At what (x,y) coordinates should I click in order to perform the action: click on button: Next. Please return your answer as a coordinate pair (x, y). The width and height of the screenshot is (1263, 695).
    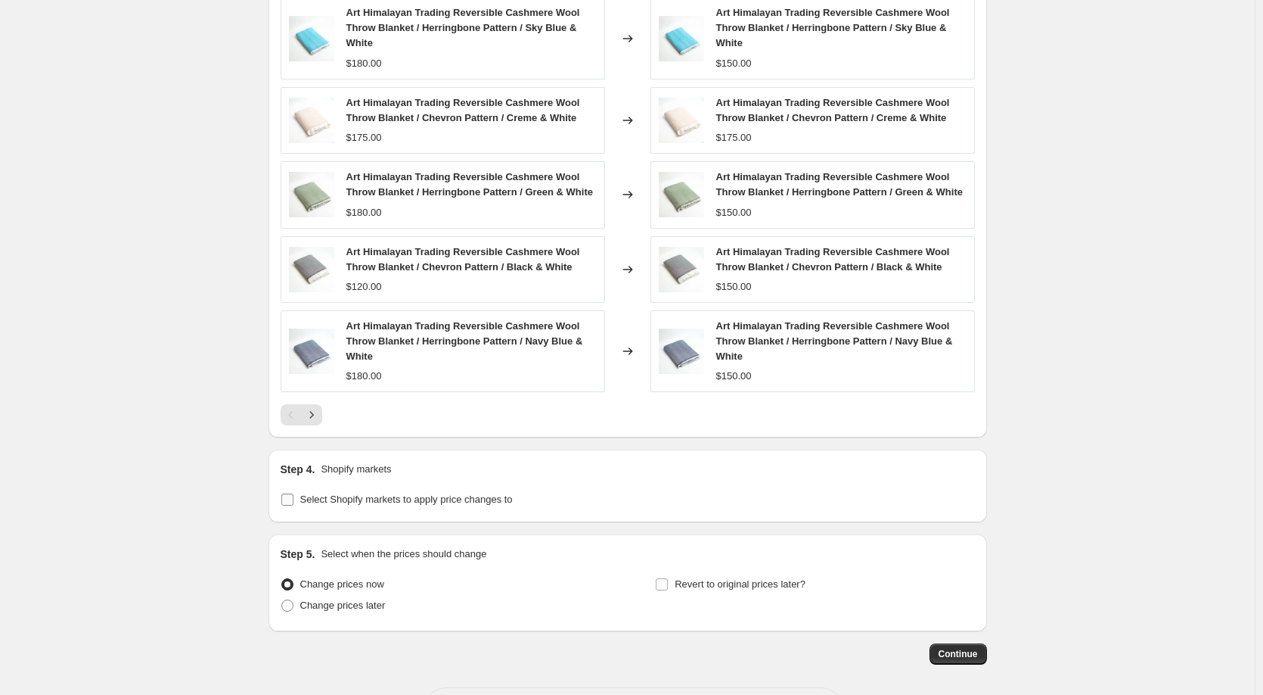
    Looking at the image, I should click on (312, 415).